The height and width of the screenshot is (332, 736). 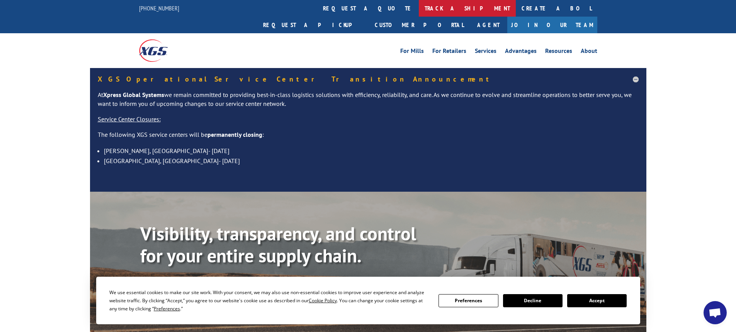 I want to click on a: Agent, so click(x=488, y=25).